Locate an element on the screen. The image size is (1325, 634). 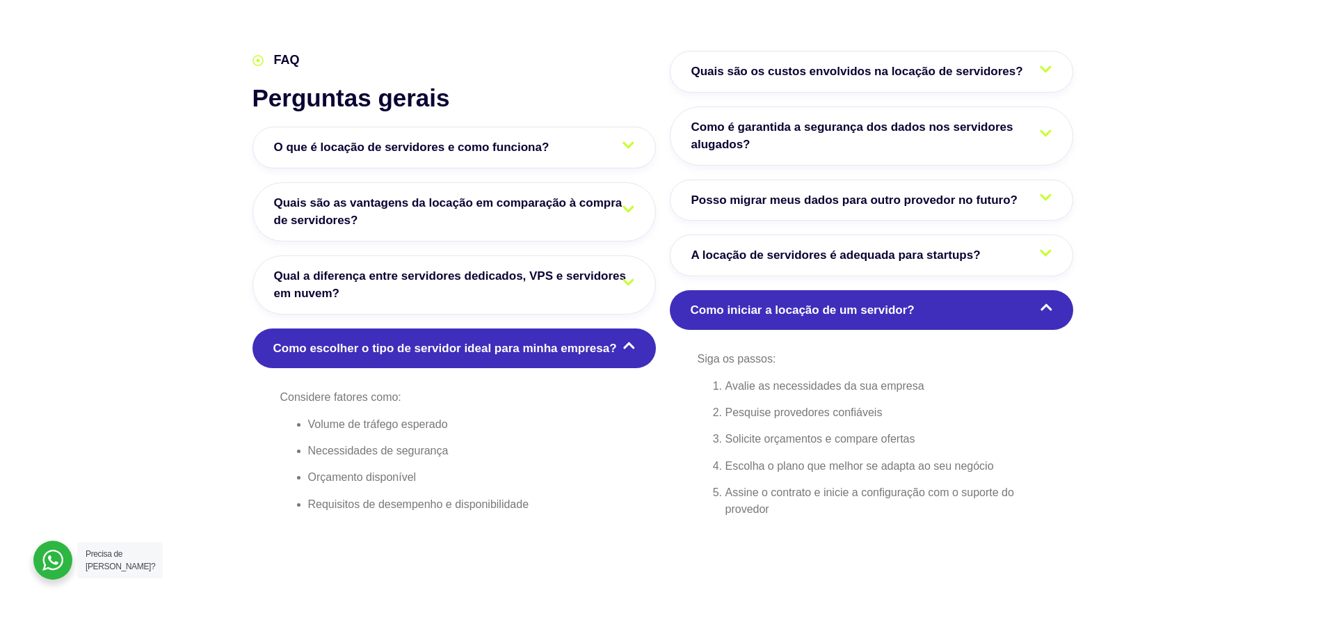
span: Orçamento disponível is located at coordinates (362, 477).